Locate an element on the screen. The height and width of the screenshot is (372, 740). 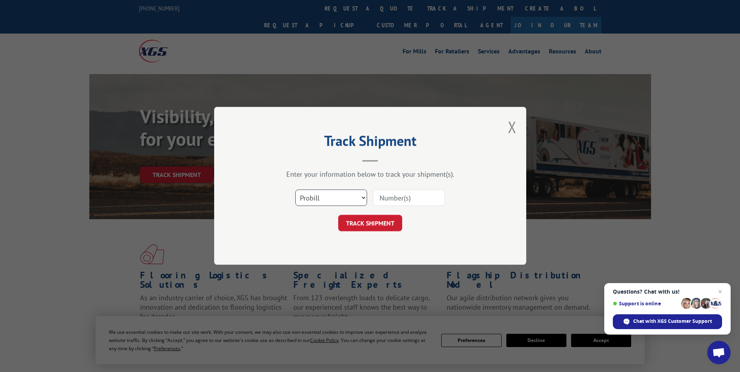
h2: Track Shipment is located at coordinates (370, 143).